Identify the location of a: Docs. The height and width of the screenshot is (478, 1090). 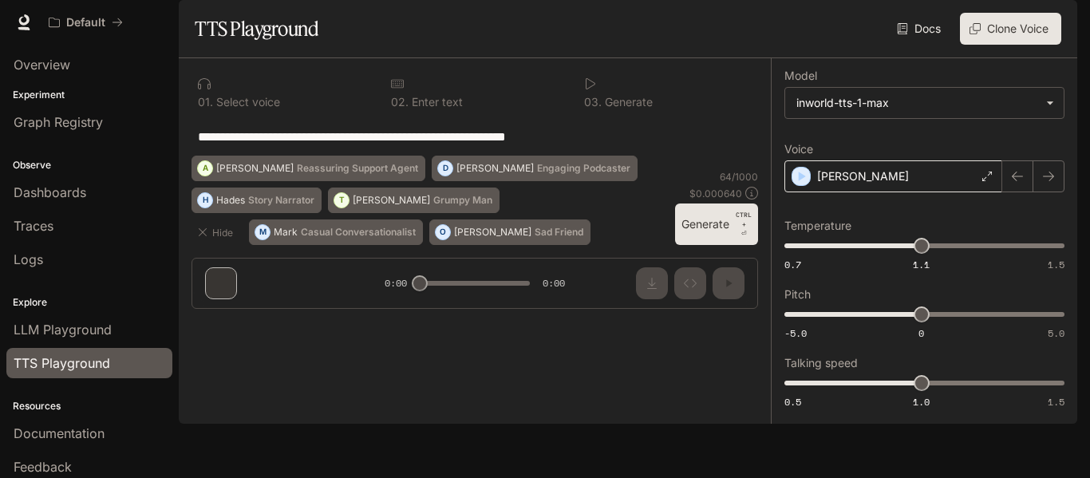
(920, 29).